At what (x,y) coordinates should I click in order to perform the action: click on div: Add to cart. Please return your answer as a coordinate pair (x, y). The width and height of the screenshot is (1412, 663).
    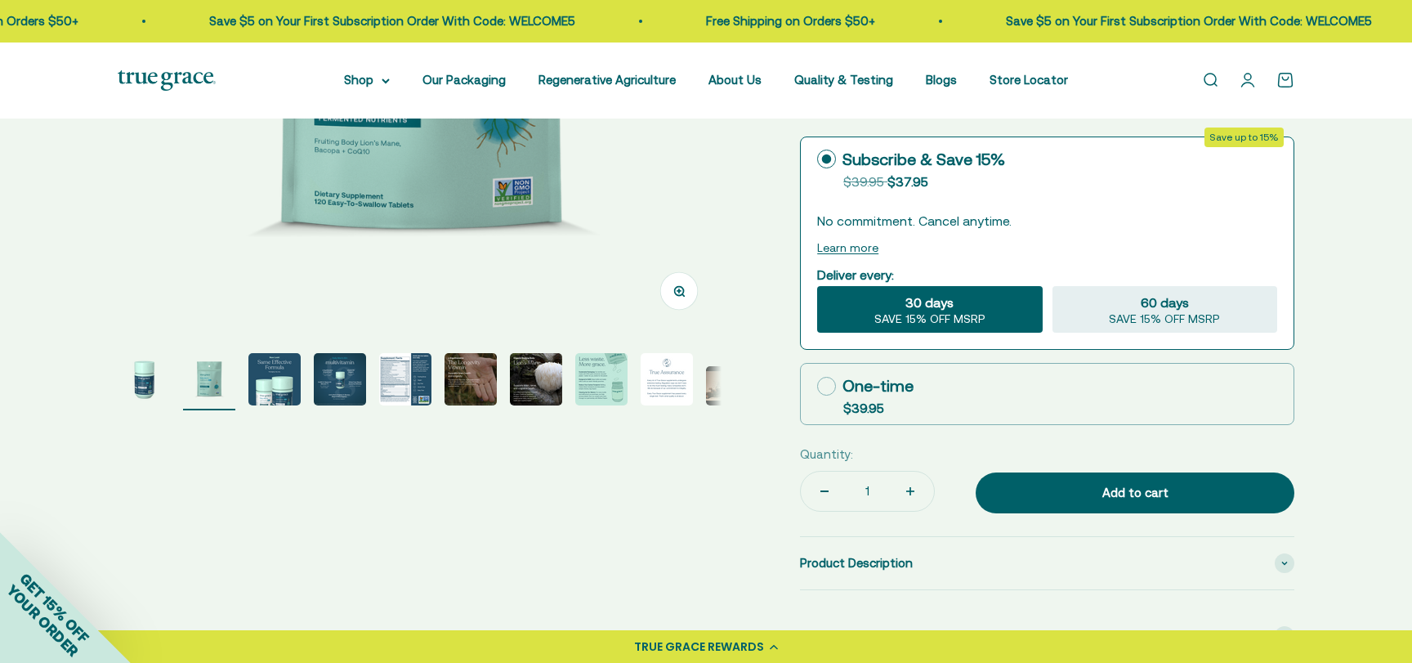
    Looking at the image, I should click on (1135, 493).